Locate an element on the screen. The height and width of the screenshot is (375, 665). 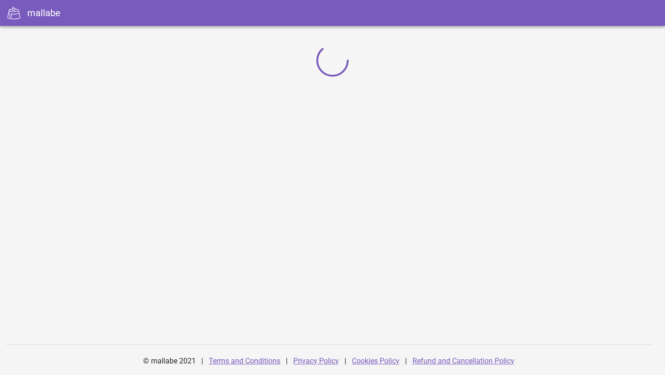
a: Privacy Policy is located at coordinates (316, 361).